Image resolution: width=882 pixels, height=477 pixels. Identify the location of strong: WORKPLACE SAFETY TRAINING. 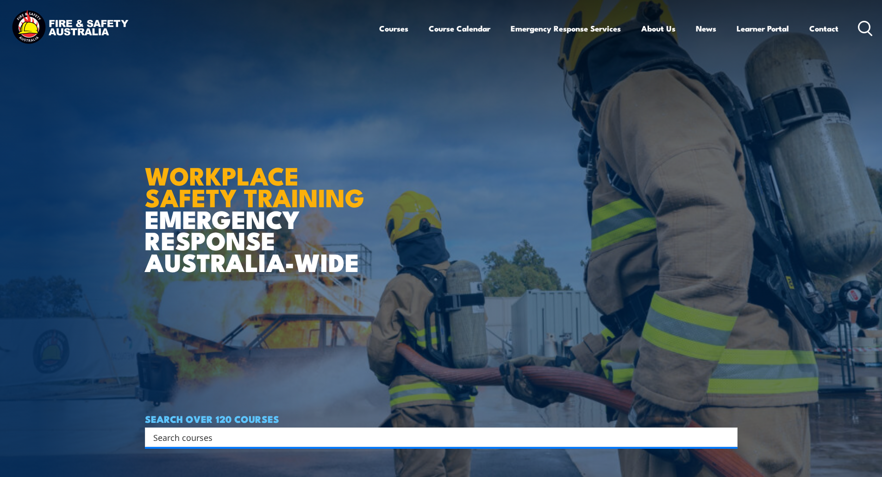
(255, 186).